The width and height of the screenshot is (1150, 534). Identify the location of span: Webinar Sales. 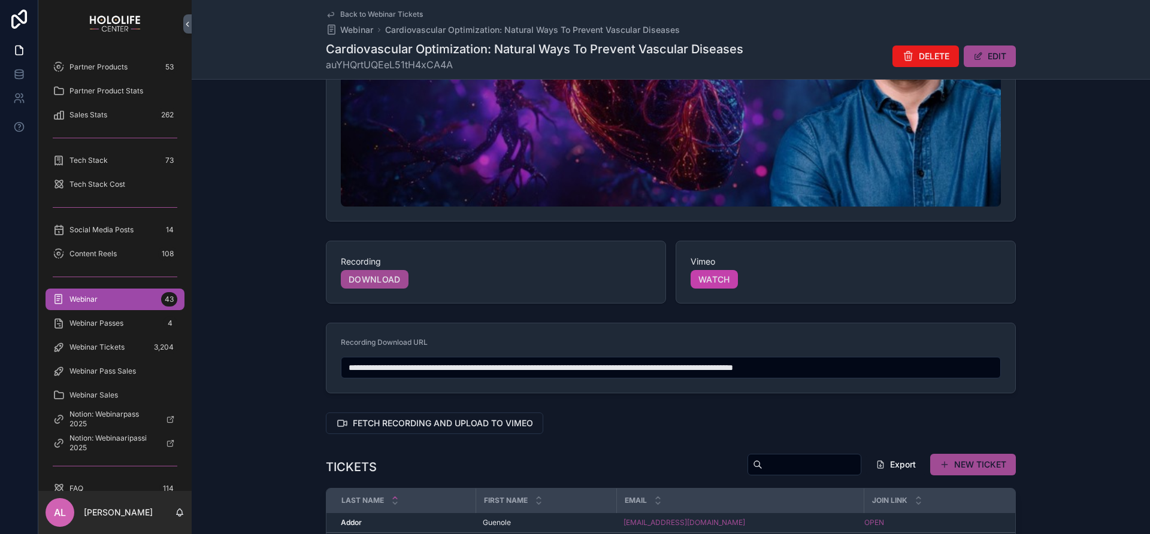
(93, 395).